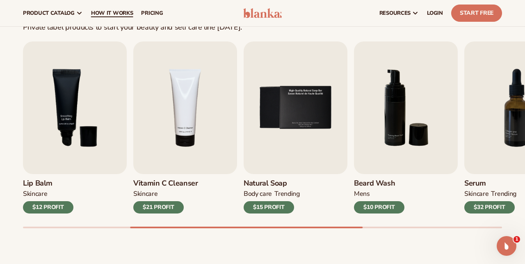 Image resolution: width=525 pixels, height=264 pixels. Describe the element at coordinates (48, 183) in the screenshot. I see `h3: Lip Balm` at that location.